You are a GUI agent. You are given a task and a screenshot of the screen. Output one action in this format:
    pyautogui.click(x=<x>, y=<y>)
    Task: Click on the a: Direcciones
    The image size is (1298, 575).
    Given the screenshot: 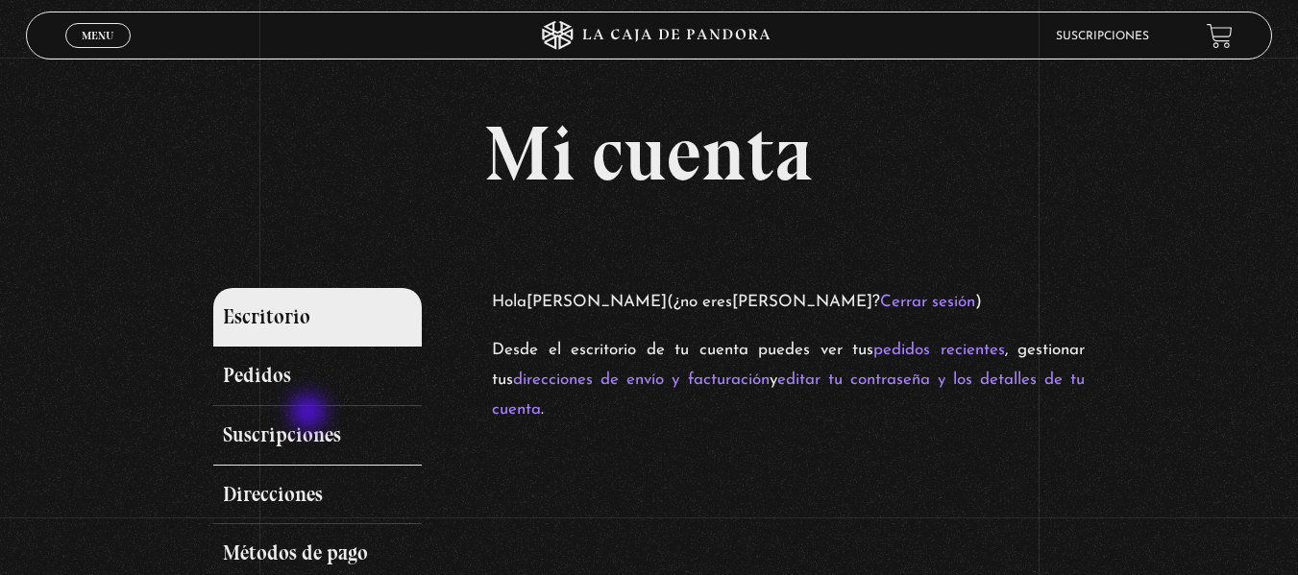 What is the action you would take?
    pyautogui.click(x=318, y=496)
    